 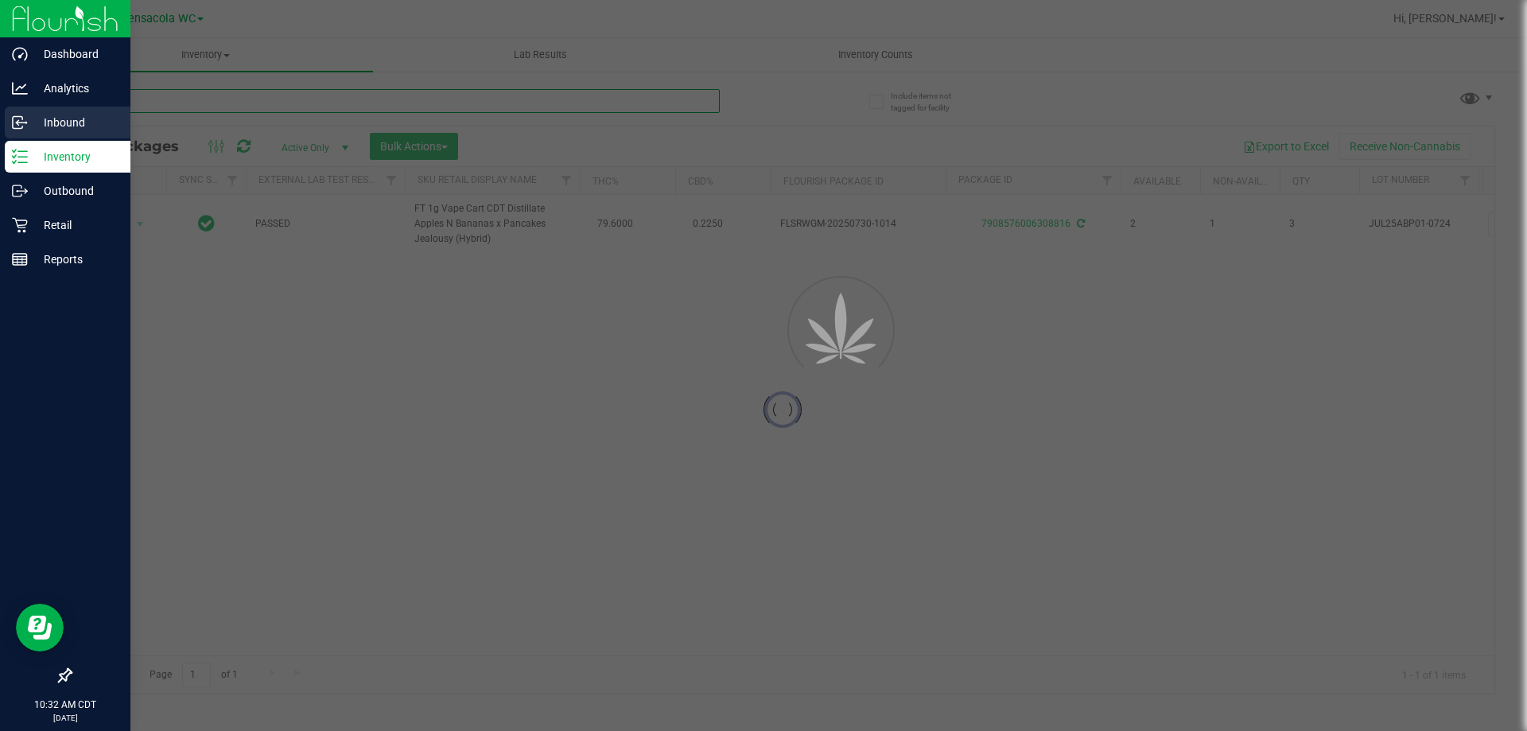 I want to click on p: Retail, so click(x=76, y=225).